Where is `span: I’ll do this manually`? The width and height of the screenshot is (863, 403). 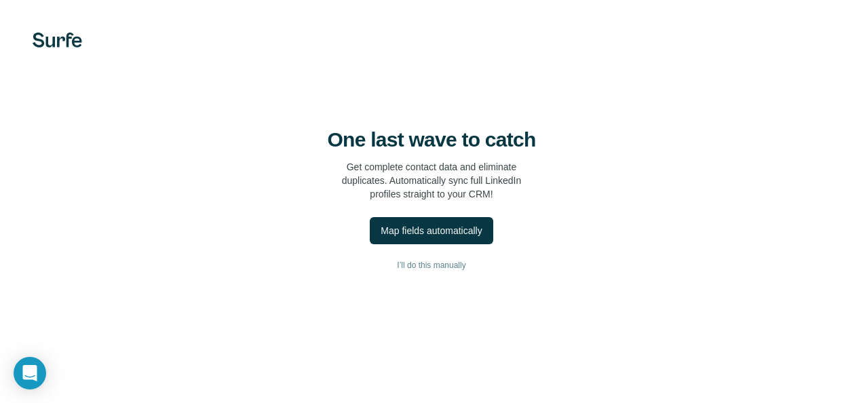
span: I’ll do this manually is located at coordinates (431, 265).